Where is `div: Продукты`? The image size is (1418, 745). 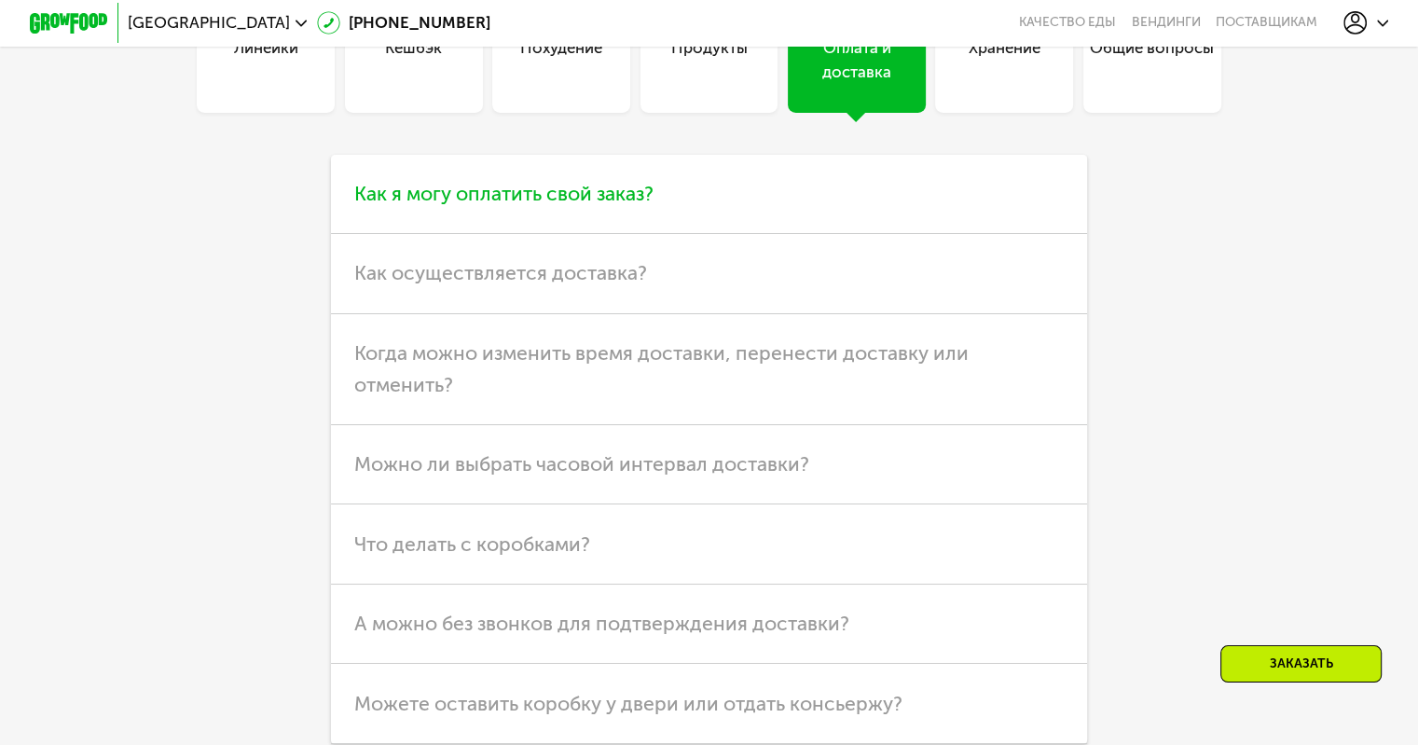 div: Продукты is located at coordinates (709, 60).